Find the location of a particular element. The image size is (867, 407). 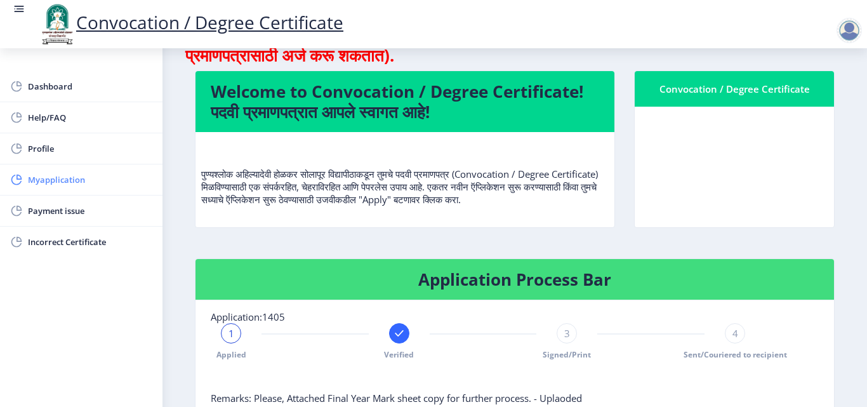

h4: Application Process Bar is located at coordinates (515, 279).